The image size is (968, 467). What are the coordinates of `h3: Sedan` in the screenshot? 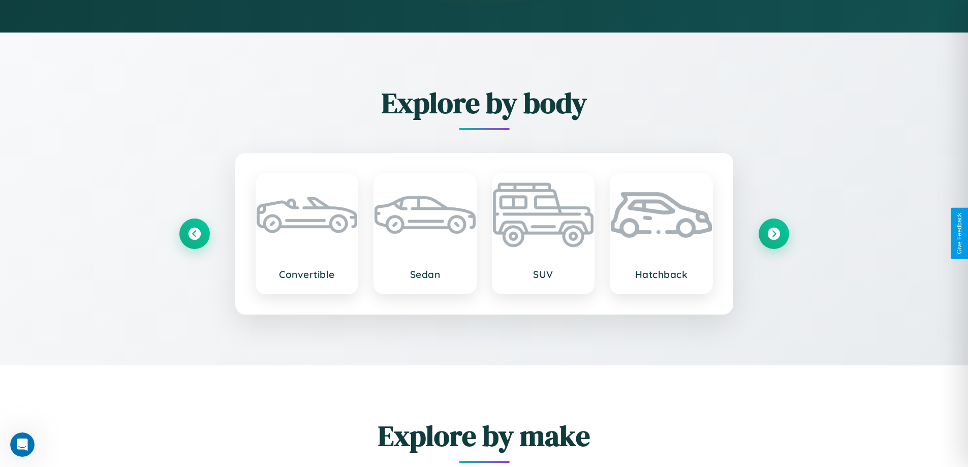 It's located at (425, 274).